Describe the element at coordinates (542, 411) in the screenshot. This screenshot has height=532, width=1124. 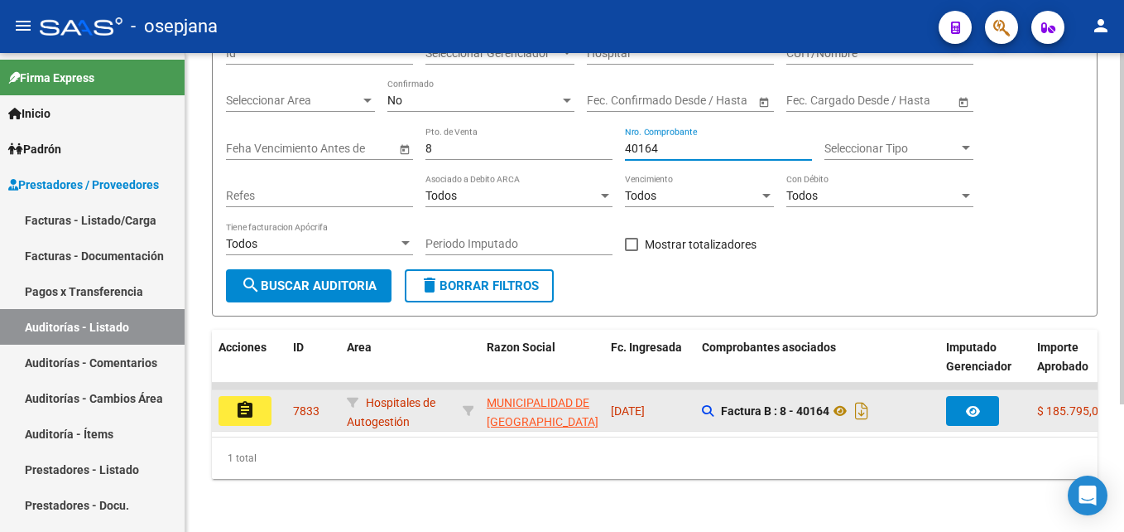
I see `div: - 30545681508` at that location.